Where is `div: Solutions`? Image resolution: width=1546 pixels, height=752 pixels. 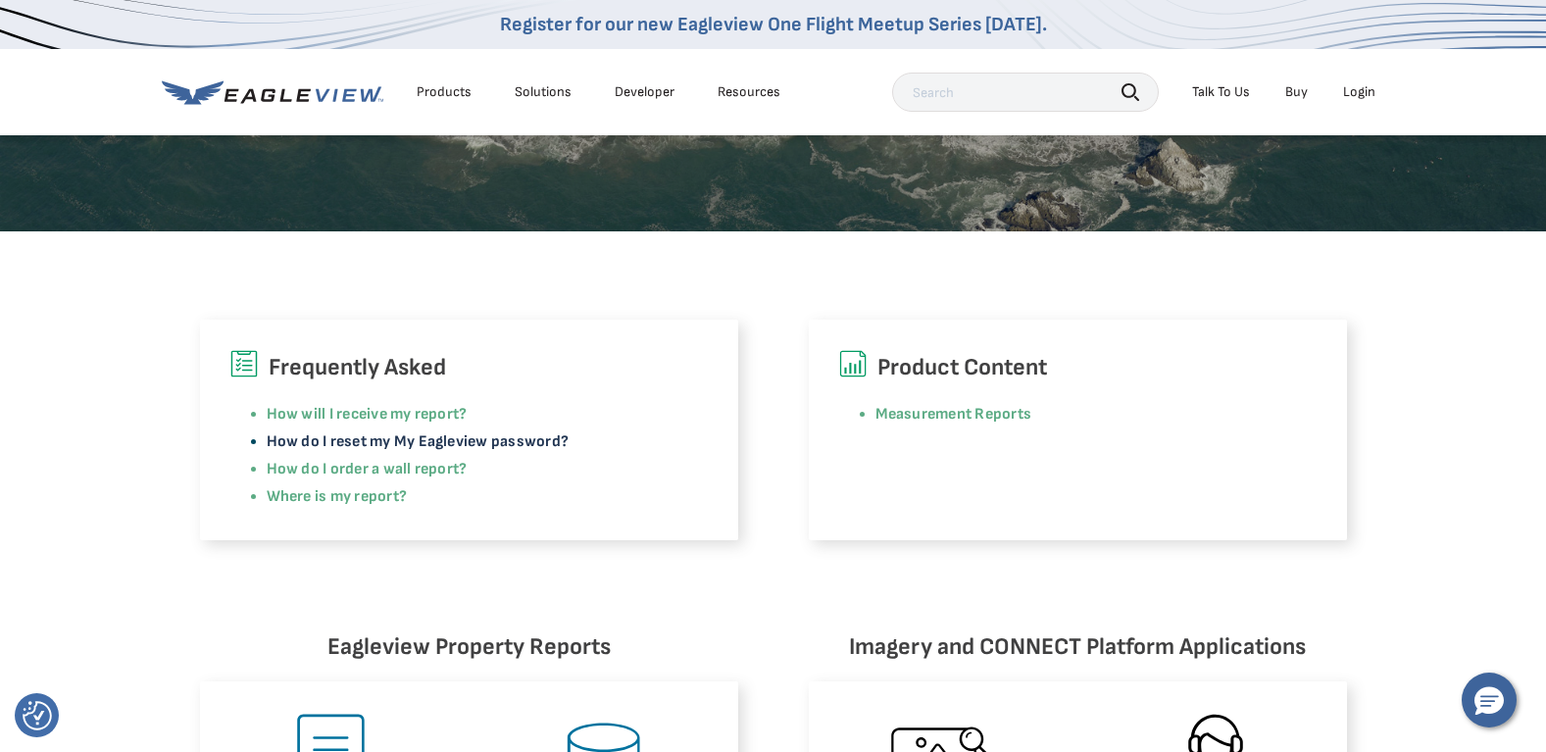 div: Solutions is located at coordinates (543, 92).